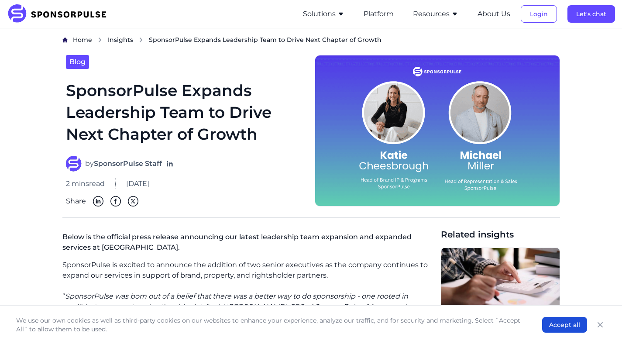  I want to click on p: Below is the official press release announcing our latest leadership team expansion and expanded ..., so click(248, 244).